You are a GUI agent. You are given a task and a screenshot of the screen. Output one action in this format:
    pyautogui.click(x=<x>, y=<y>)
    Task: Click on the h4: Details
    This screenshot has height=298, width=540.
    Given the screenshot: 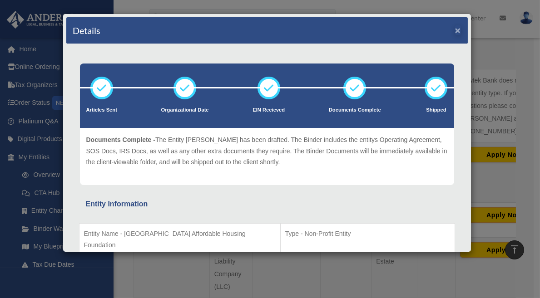 What is the action you would take?
    pyautogui.click(x=87, y=30)
    